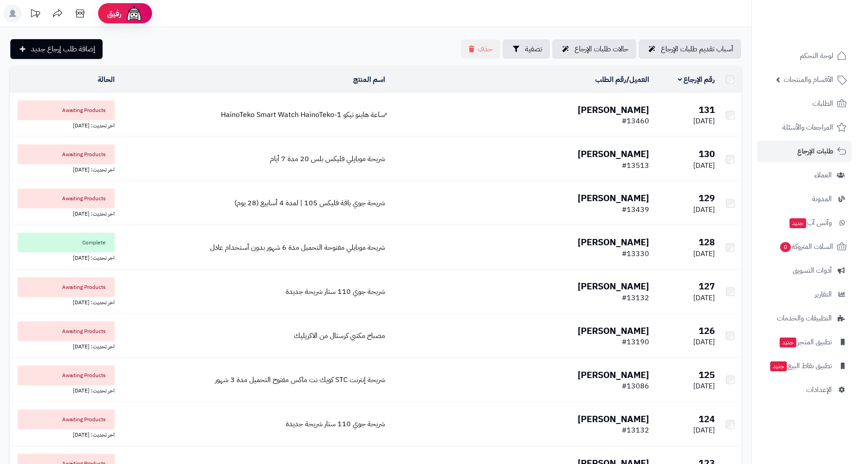 The height and width of the screenshot is (464, 857). What do you see at coordinates (804, 199) in the screenshot?
I see `a: المدونة` at bounding box center [804, 199].